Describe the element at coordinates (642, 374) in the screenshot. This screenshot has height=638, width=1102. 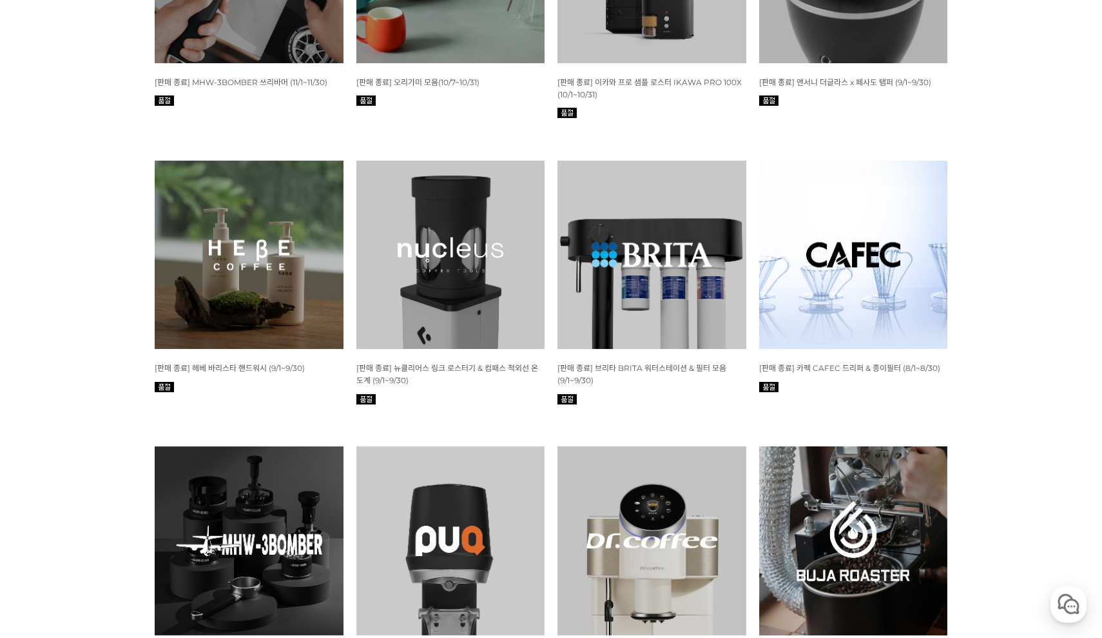
I see `span: [판매 종료] 브리타 BRITA 워터스테이션 & 필터 모음 (9/1~9/30)` at that location.